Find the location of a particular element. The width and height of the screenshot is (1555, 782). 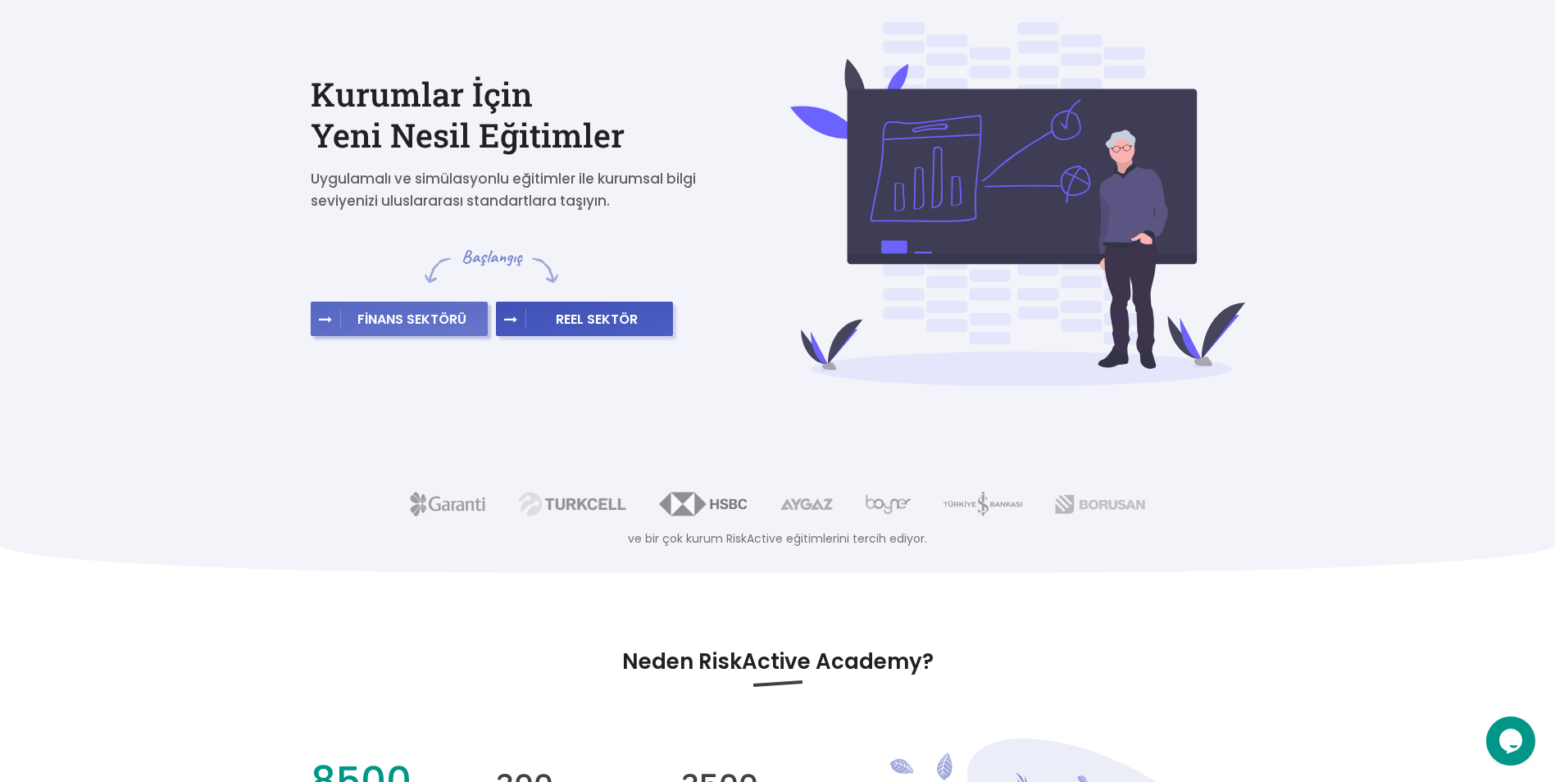

button: REEL SEKTÖR is located at coordinates (584, 319).